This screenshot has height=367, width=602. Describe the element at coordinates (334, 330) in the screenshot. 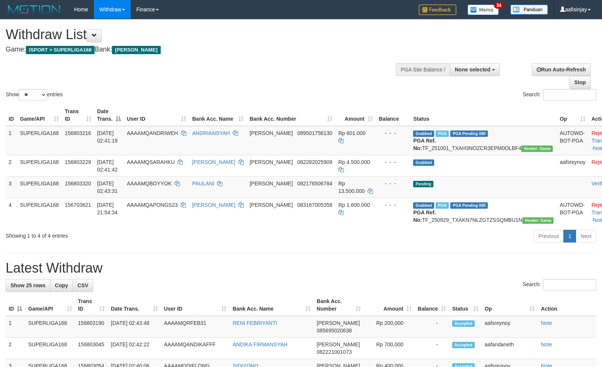

I see `span: Copy 085695020638 to clipboard` at that location.